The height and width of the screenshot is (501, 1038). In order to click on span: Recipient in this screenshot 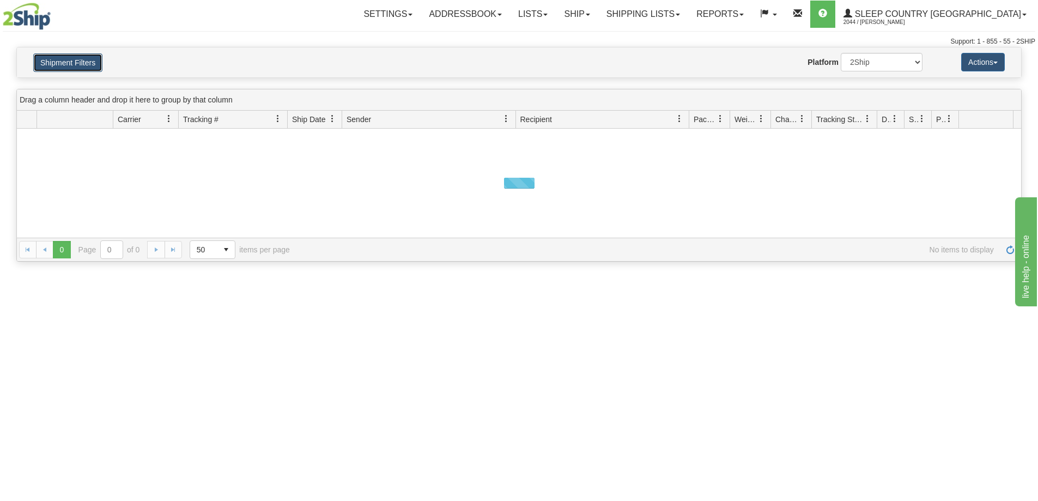, I will do `click(536, 119)`.